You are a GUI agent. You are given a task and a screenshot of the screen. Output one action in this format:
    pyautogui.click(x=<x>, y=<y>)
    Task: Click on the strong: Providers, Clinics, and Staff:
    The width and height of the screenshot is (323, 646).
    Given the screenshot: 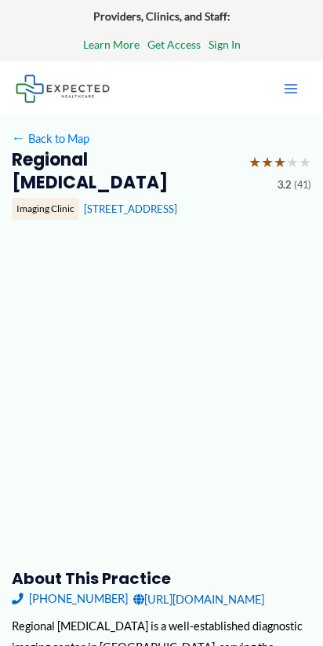 What is the action you would take?
    pyautogui.click(x=162, y=16)
    